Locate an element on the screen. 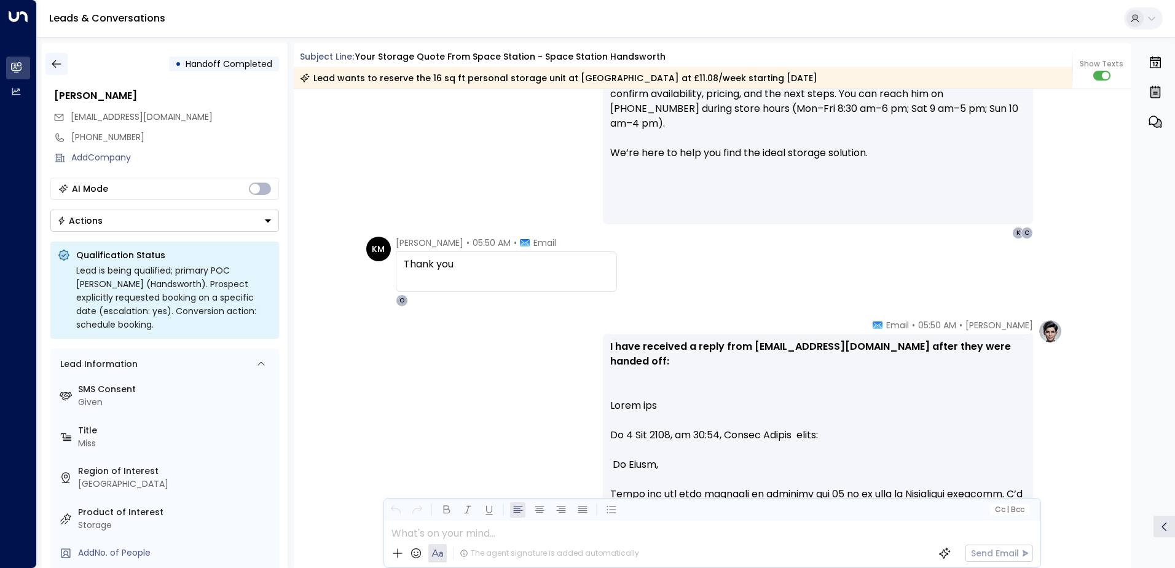  div: Button group with a nested menu is located at coordinates (165, 221).